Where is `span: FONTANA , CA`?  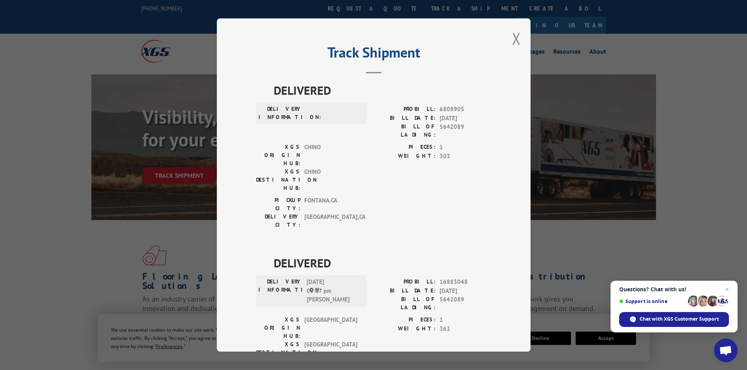 span: FONTANA , CA is located at coordinates (330, 205).